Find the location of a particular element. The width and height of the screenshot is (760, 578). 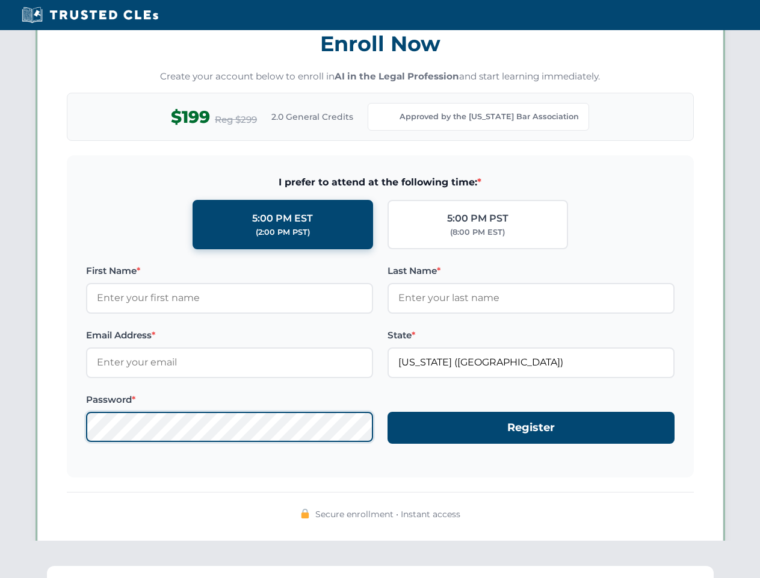

span: I prefer to attend at the following time: is located at coordinates (380, 182).